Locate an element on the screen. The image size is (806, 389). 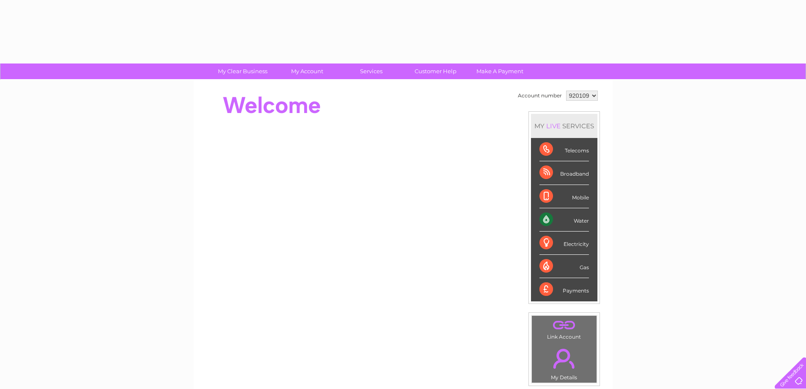
div: LIVE is located at coordinates (553, 126).